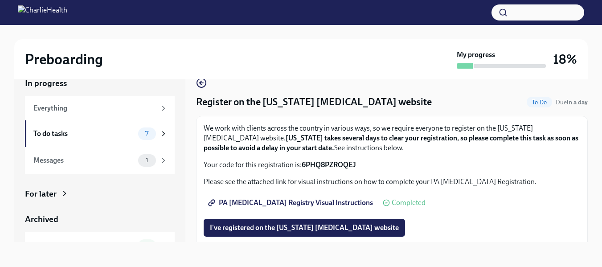 Image resolution: width=602 pixels, height=267 pixels. I want to click on div: Everything, so click(94, 108).